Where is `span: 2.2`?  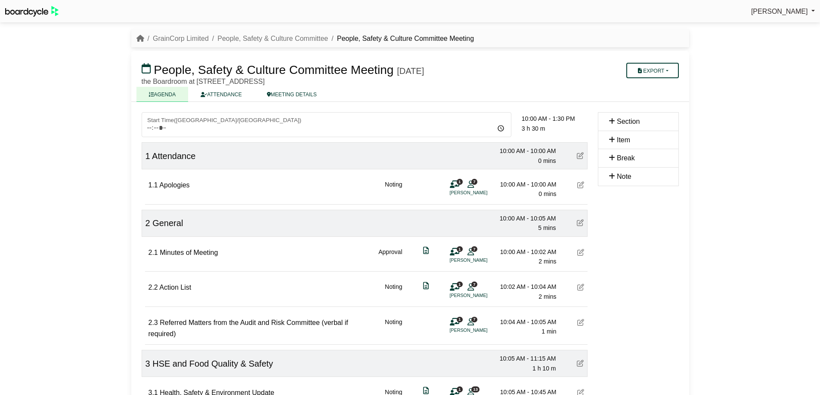
span: 2.2 is located at coordinates (153, 287).